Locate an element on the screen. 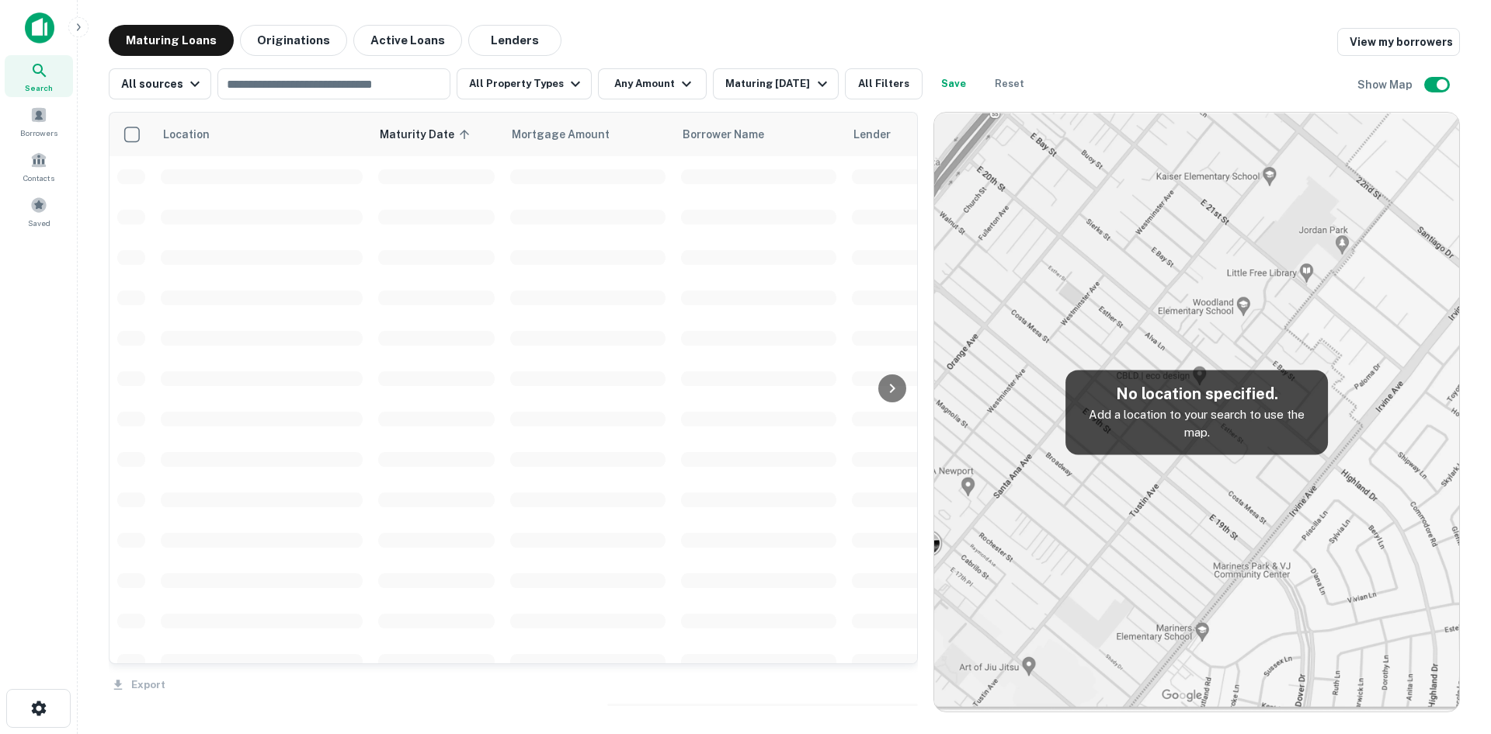  a: View my borrowers is located at coordinates (1398, 42).